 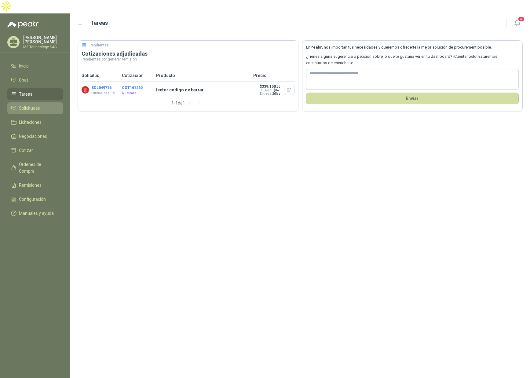 What do you see at coordinates (38, 168) in the screenshot?
I see `span: Órdenes de Compra` at bounding box center [38, 168].